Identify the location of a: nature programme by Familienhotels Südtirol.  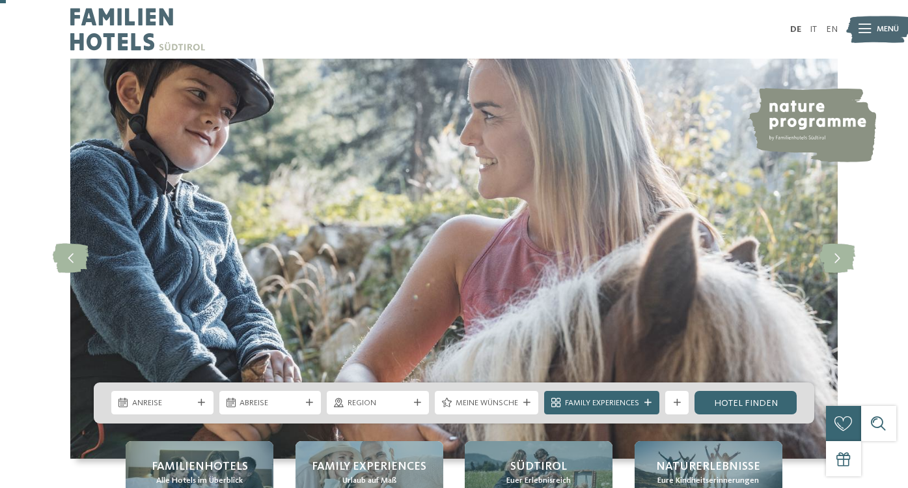
(812, 125).